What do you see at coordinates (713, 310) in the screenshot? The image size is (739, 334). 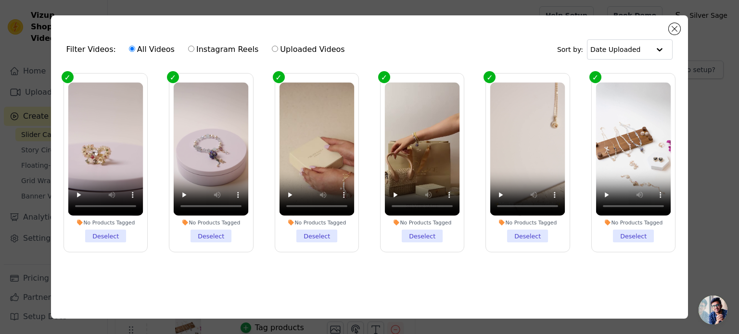 I see `a: Open chat` at bounding box center [713, 310].